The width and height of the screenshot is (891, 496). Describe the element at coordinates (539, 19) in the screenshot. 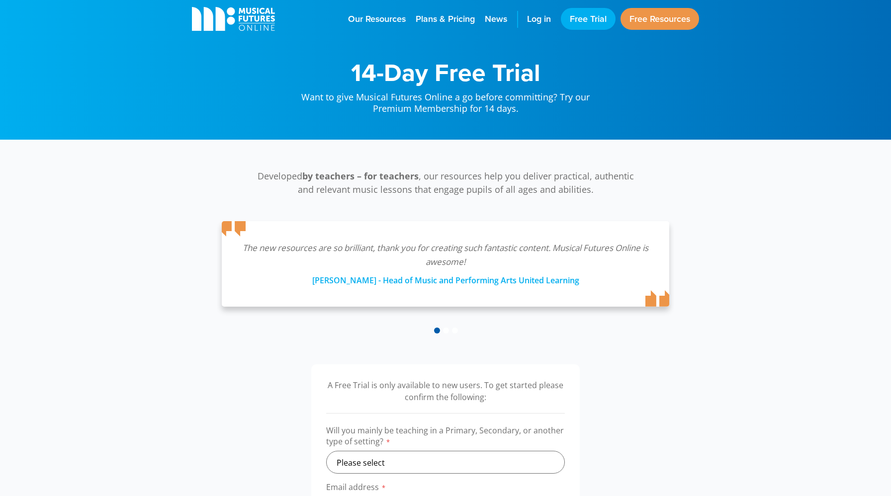

I see `span: Log in` at that location.